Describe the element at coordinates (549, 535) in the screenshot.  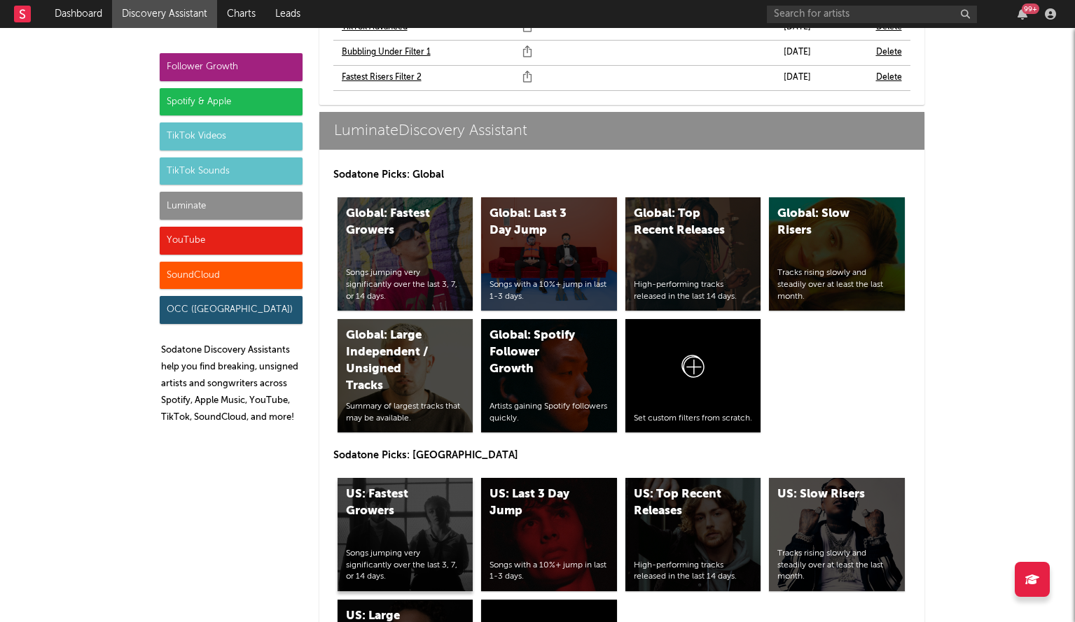
I see `a: US: Last 3 Day JumpSongs with a 10%+ jump in last 1-3 days.` at that location.